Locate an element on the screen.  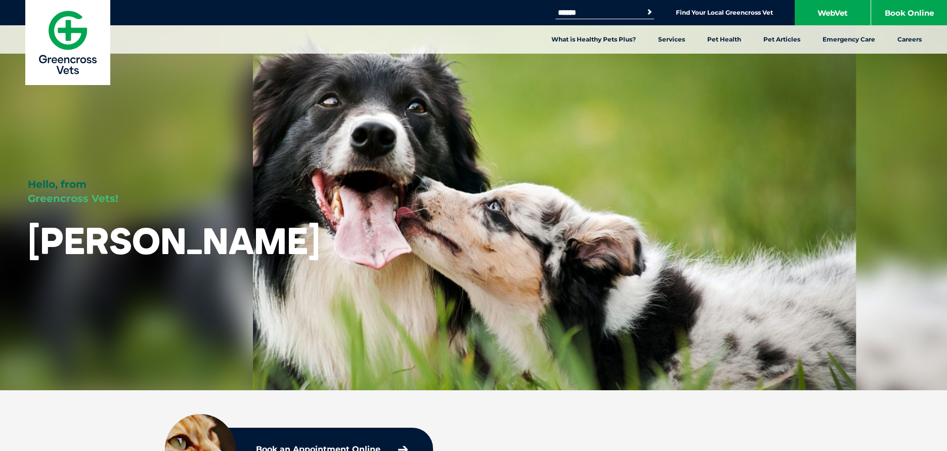
span: Greencross Vets! is located at coordinates (73, 198).